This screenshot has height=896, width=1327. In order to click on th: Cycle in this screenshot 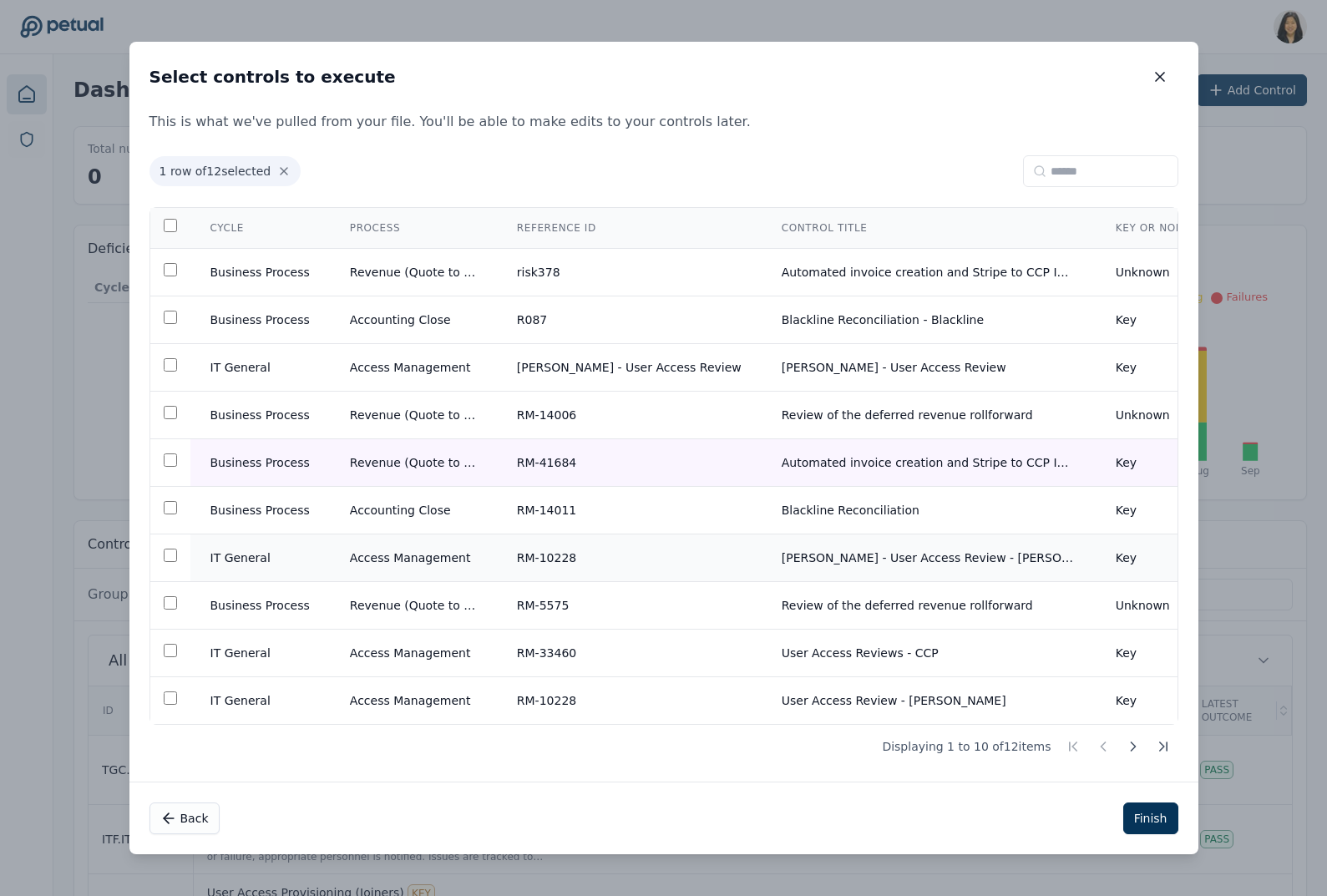, I will do `click(260, 228)`.